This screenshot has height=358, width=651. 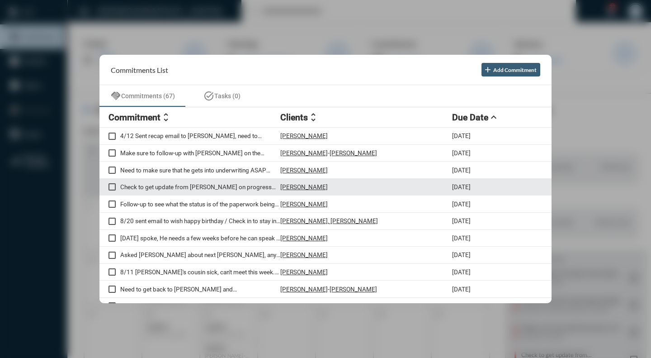 What do you see at coordinates (511, 70) in the screenshot?
I see `button: Add Commitment` at bounding box center [511, 70].